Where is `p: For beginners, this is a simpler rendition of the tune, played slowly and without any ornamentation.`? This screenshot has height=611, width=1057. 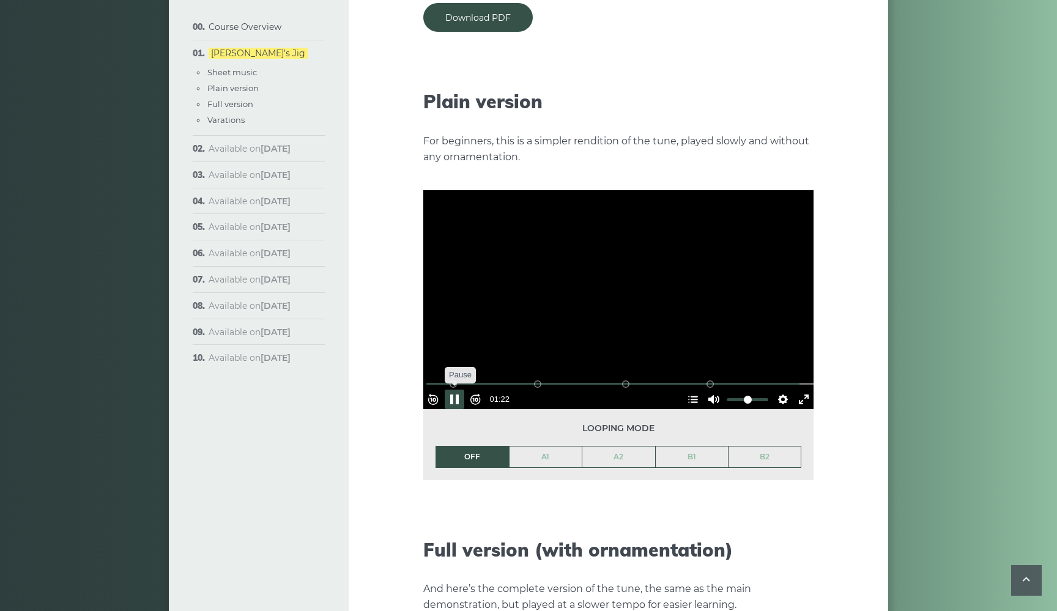
p: For beginners, this is a simpler rendition of the tune, played slowly and without any ornamentation. is located at coordinates (619, 149).